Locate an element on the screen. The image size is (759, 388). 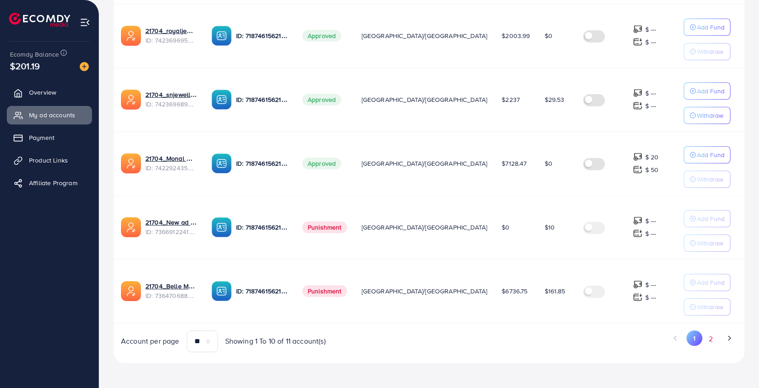
span: Product Links is located at coordinates (49, 160).